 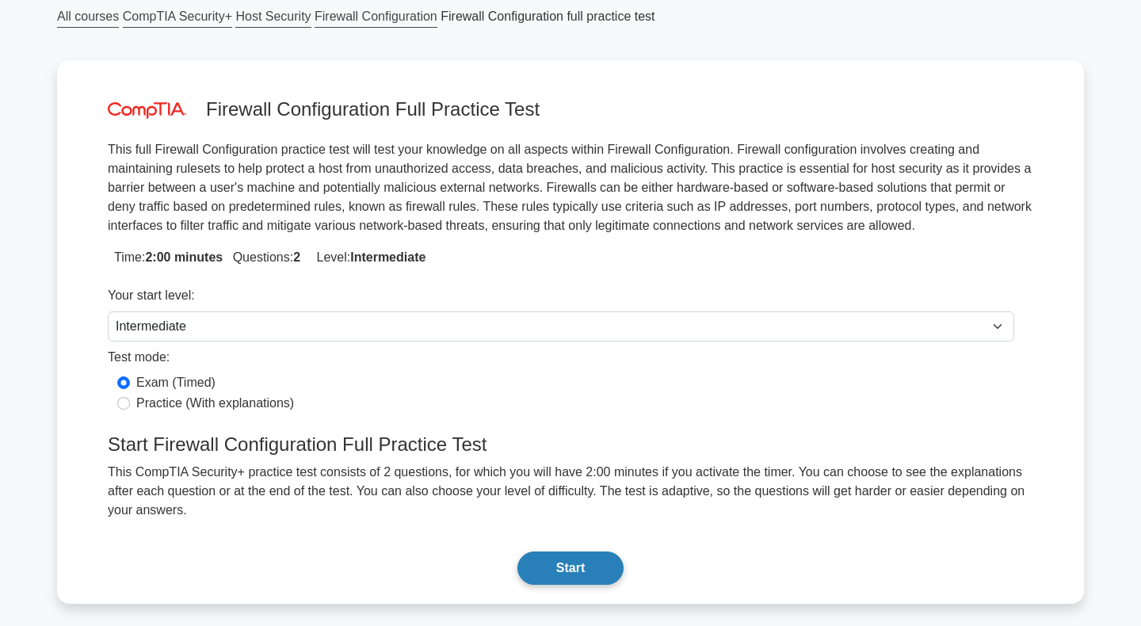 I want to click on strong: 2:00 minutes, so click(x=184, y=257).